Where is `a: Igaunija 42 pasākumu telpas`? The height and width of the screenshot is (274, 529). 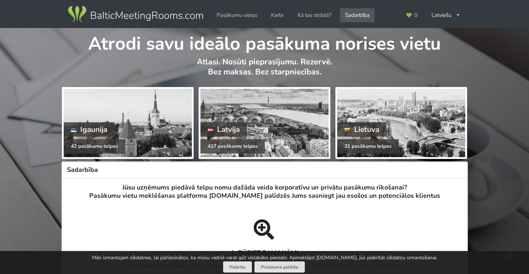
a: Igaunija 42 pasākumu telpas is located at coordinates (128, 123).